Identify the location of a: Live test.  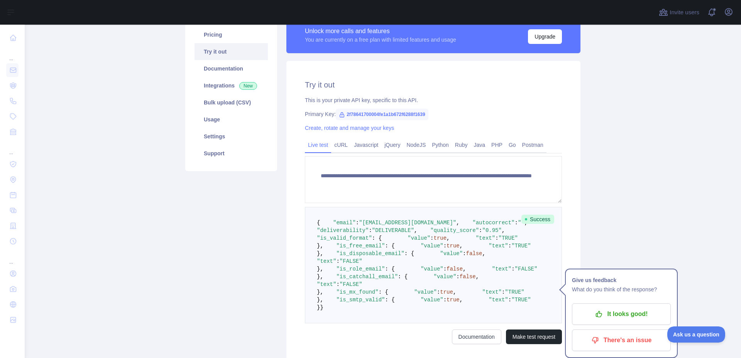
(318, 145).